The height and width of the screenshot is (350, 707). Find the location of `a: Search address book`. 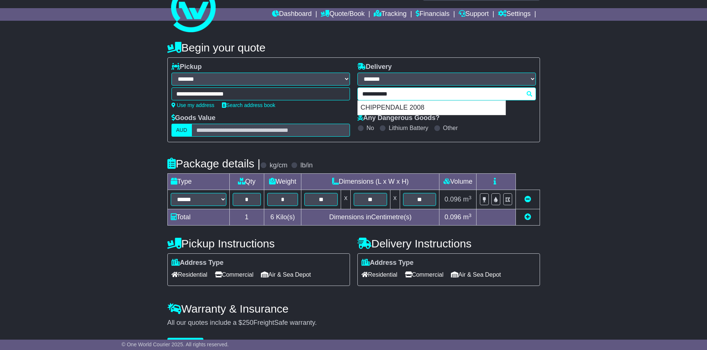

a: Search address book is located at coordinates (248, 105).